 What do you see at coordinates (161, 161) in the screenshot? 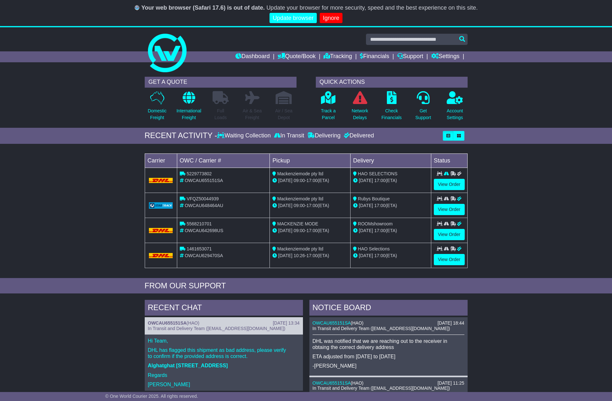
I see `td: Carrier` at bounding box center [161, 161].